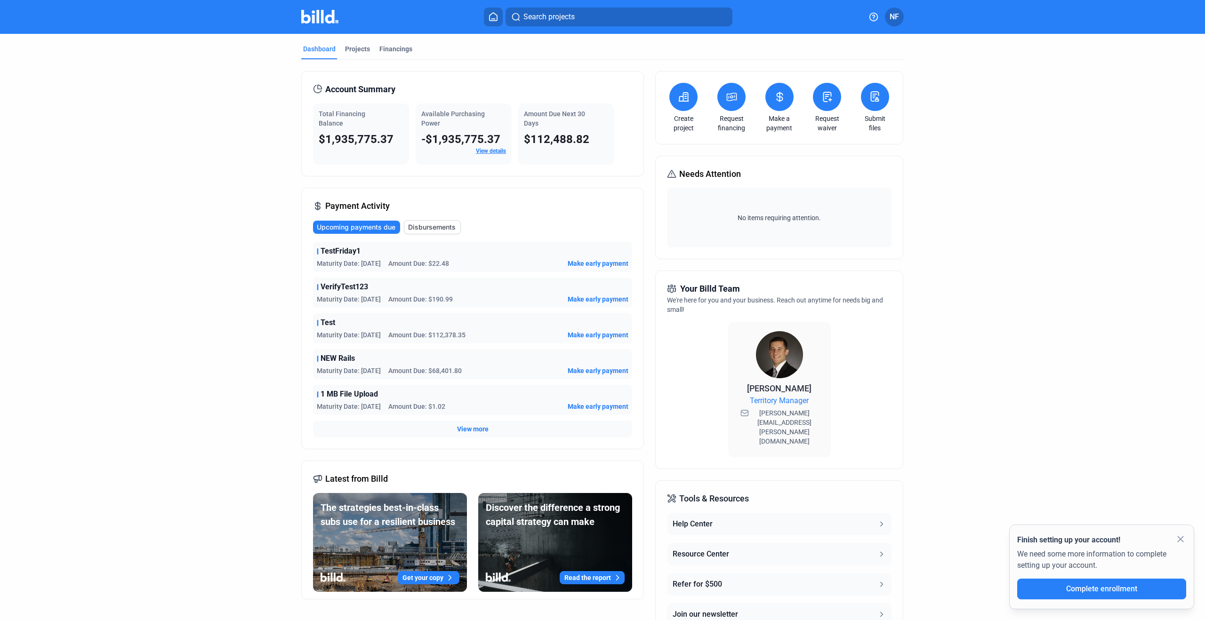  I want to click on div: Discover the difference a strong capital strategy can make, so click(555, 515).